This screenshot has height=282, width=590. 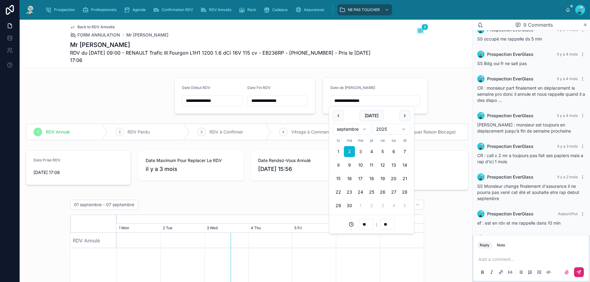 I want to click on span: SS Monsieur change finalement d'assurance il ne pourra pas venir cet été et souhaite etre rap deb..., so click(x=528, y=192).